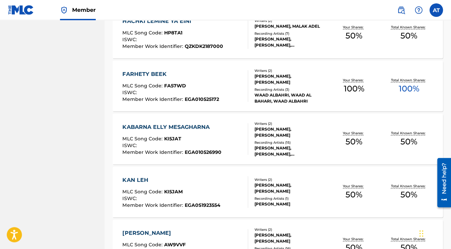 The height and width of the screenshot is (249, 451). Describe the element at coordinates (290, 33) in the screenshot. I see `div: Recording Artists ( 7 )` at that location.